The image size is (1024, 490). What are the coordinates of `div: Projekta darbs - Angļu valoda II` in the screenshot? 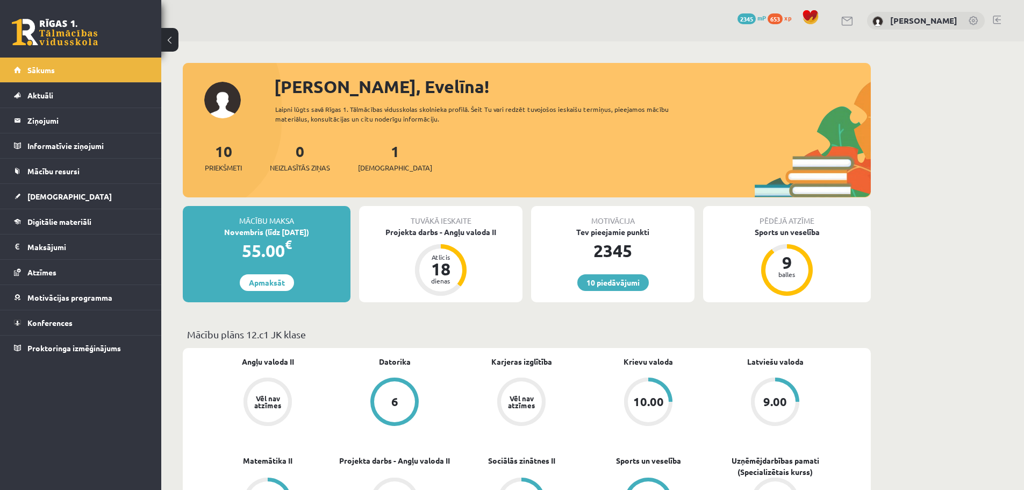 It's located at (441, 232).